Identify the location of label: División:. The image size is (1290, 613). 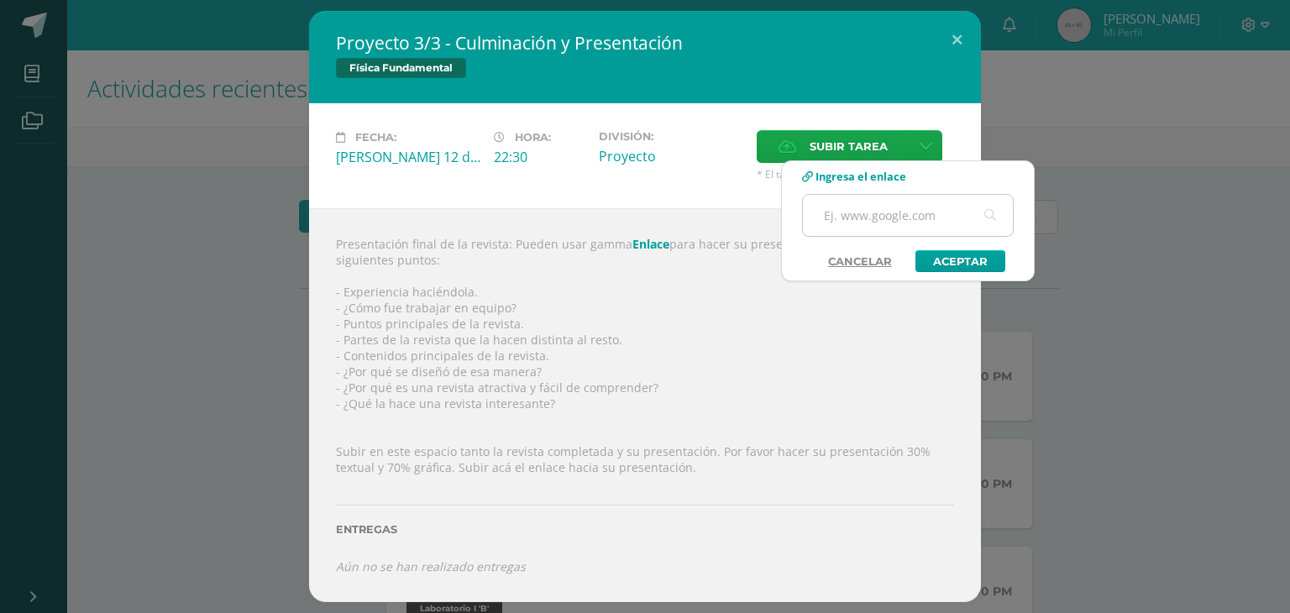
(671, 136).